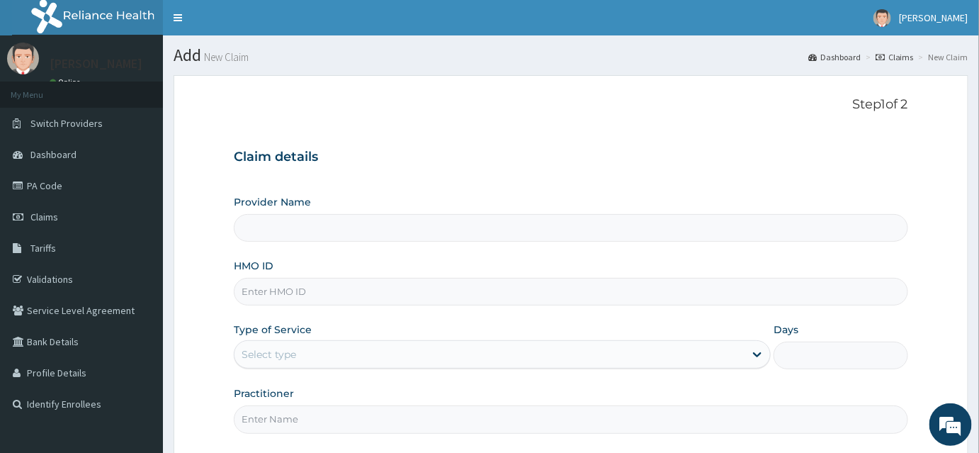  I want to click on h1: Add, so click(571, 55).